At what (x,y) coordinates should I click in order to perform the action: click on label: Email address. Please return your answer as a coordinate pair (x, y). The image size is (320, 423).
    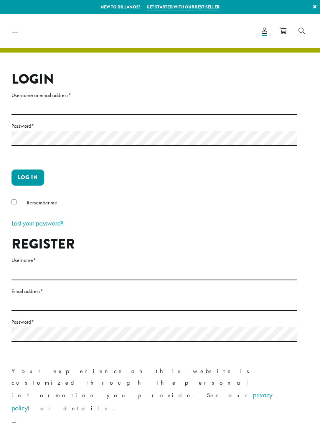
    Looking at the image, I should click on (154, 291).